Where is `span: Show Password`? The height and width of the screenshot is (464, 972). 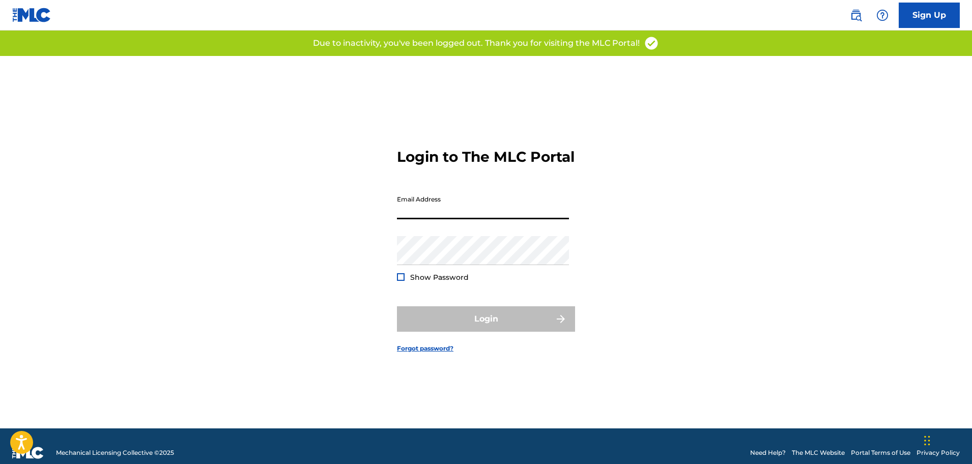 span: Show Password is located at coordinates (439, 277).